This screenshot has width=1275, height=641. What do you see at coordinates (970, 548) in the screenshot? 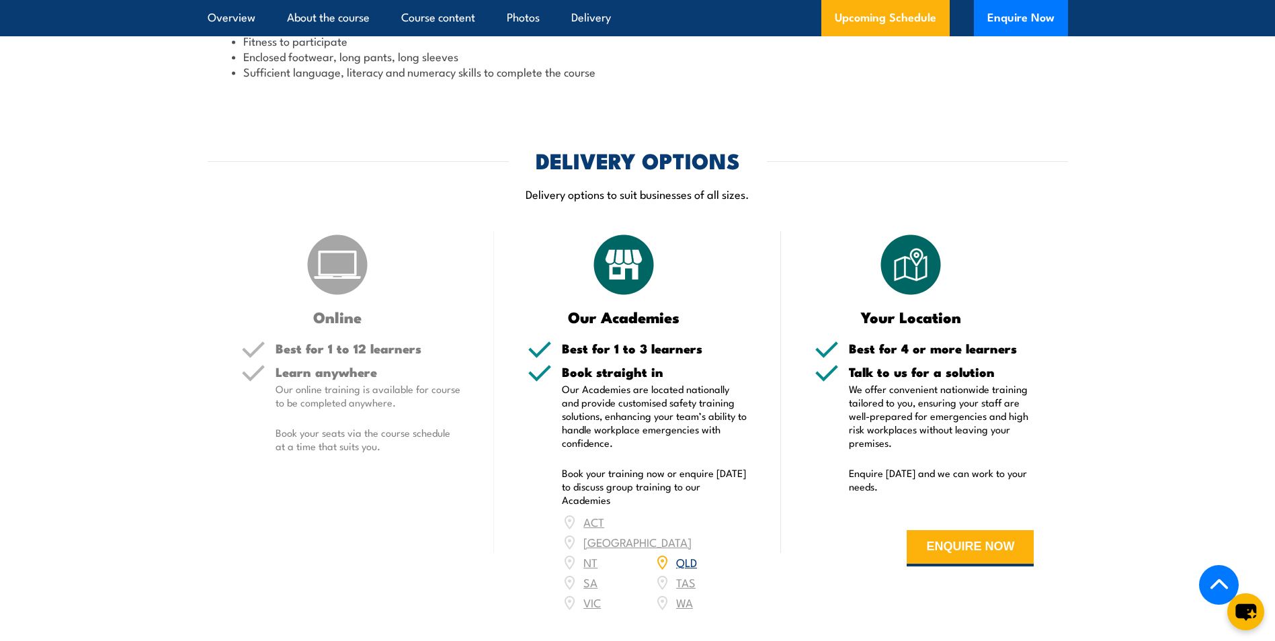
I see `button: ENQUIRE NOW` at bounding box center [970, 548].